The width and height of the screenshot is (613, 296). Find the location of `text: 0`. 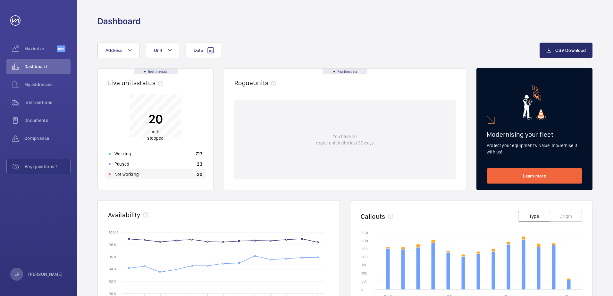

text: 0 is located at coordinates (362, 289).